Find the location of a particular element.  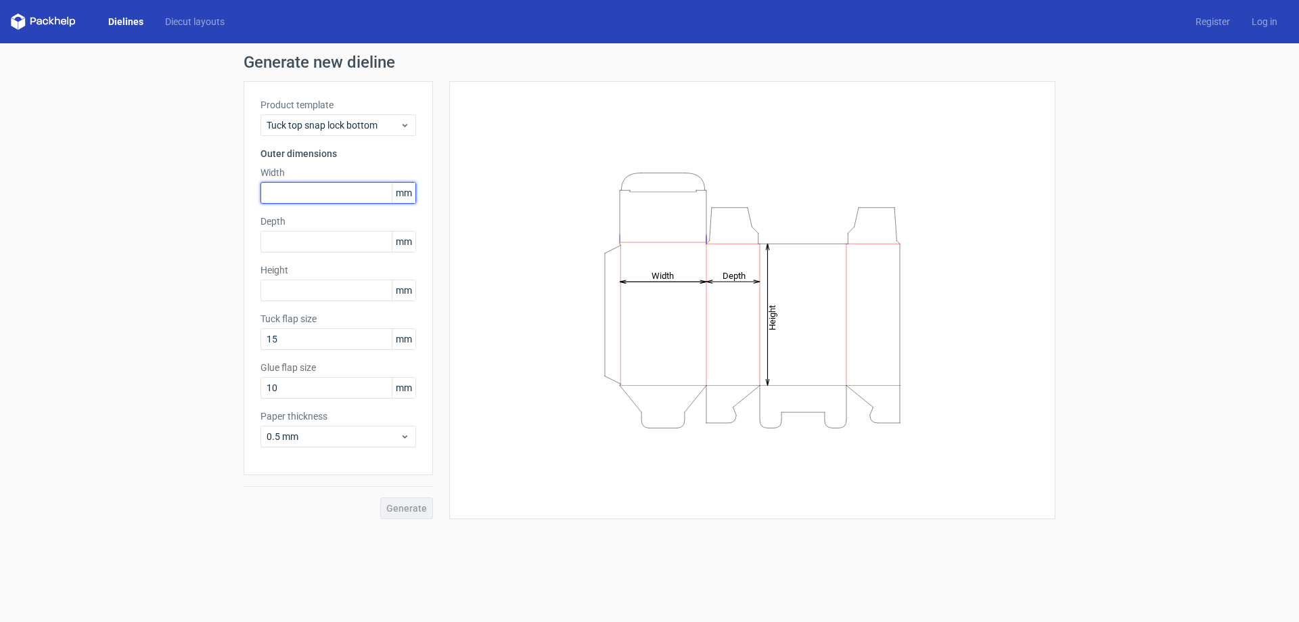

label: Product template is located at coordinates (338, 105).